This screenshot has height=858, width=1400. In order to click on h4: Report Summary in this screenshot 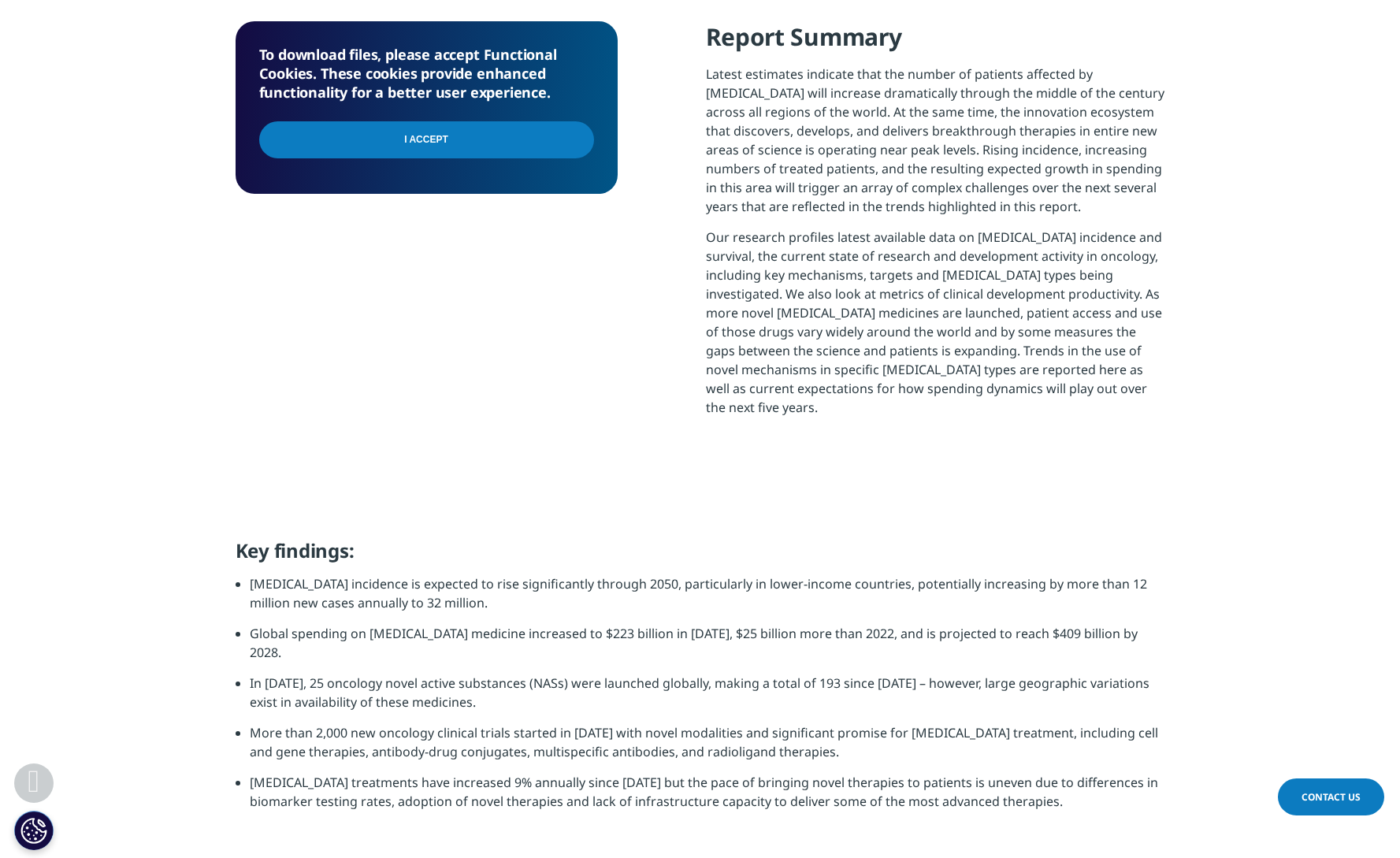, I will do `click(935, 43)`.